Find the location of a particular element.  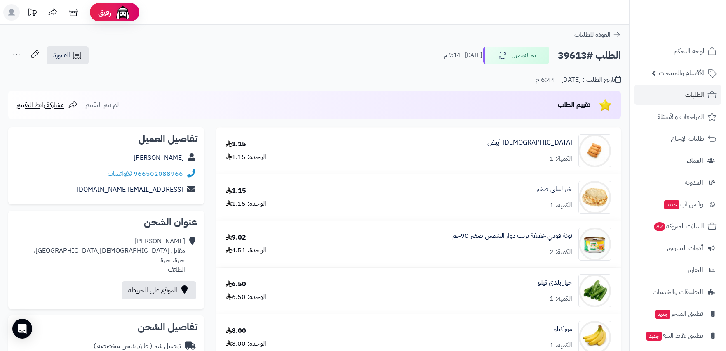

a: العودة للطلبات is located at coordinates (598, 35).